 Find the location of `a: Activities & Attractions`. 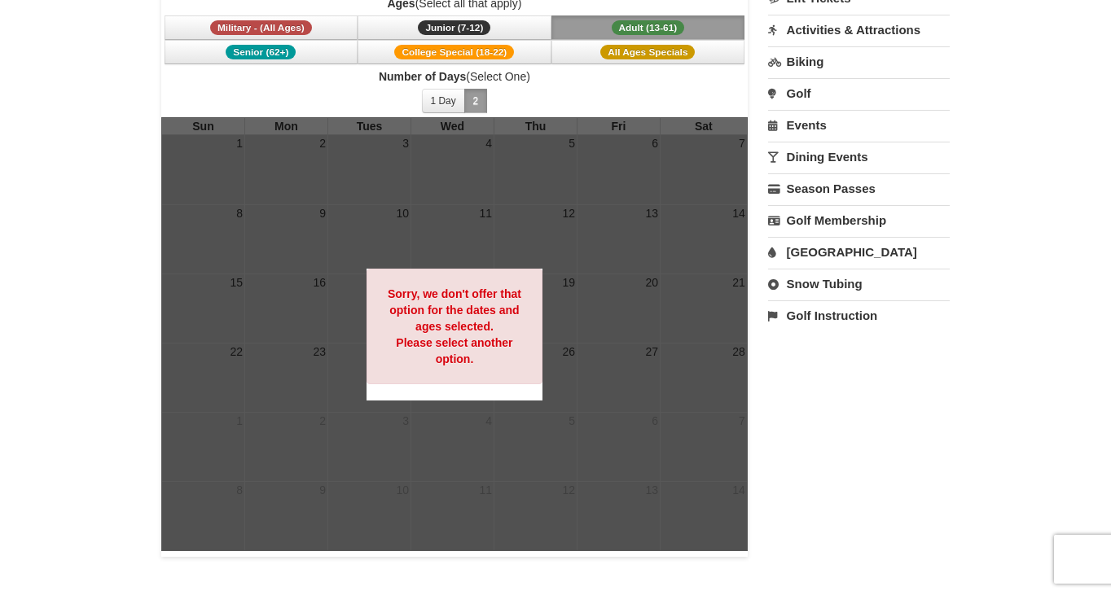

a: Activities & Attractions is located at coordinates (858, 29).